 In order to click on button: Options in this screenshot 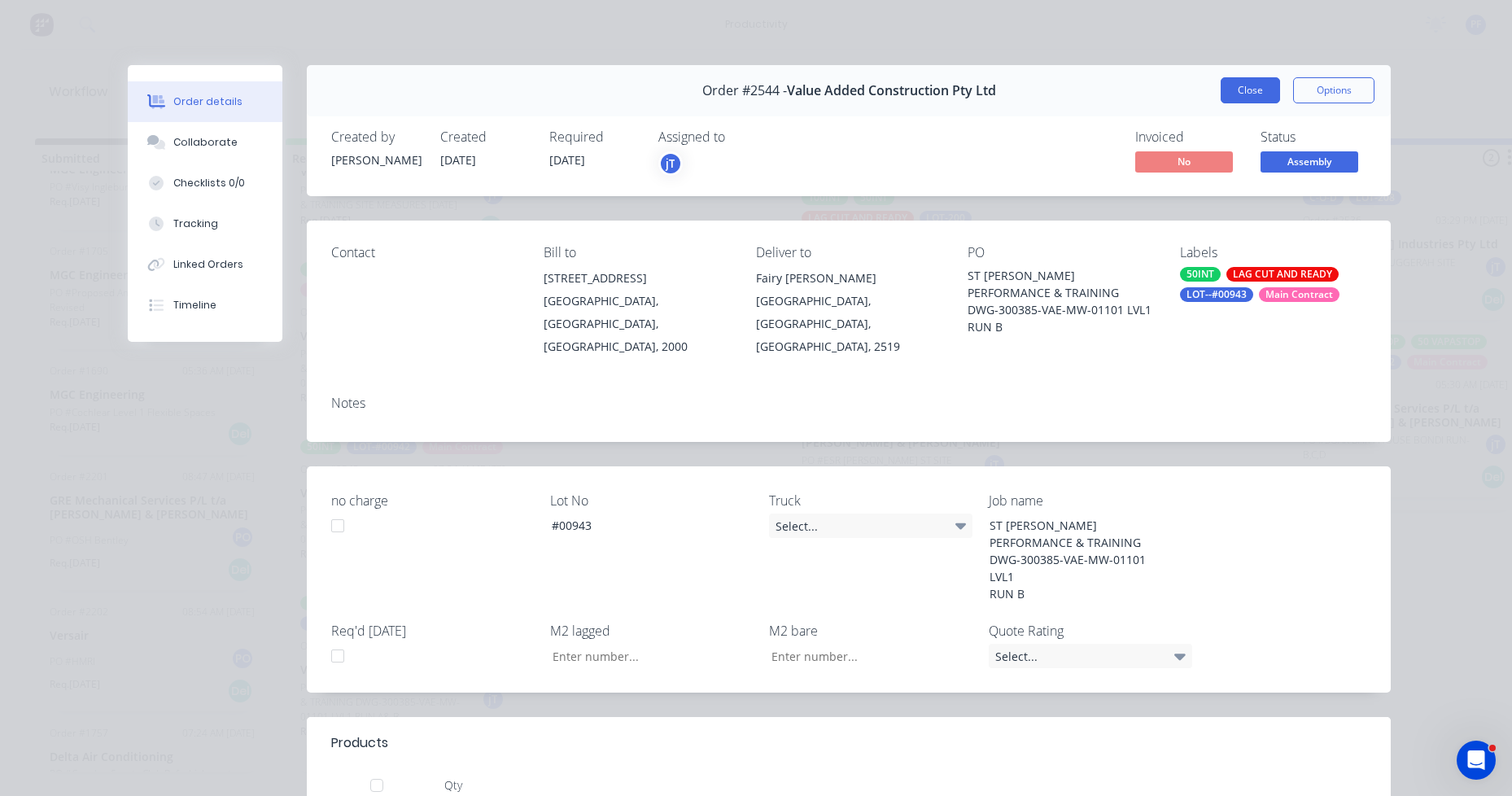, I will do `click(1334, 91)`.